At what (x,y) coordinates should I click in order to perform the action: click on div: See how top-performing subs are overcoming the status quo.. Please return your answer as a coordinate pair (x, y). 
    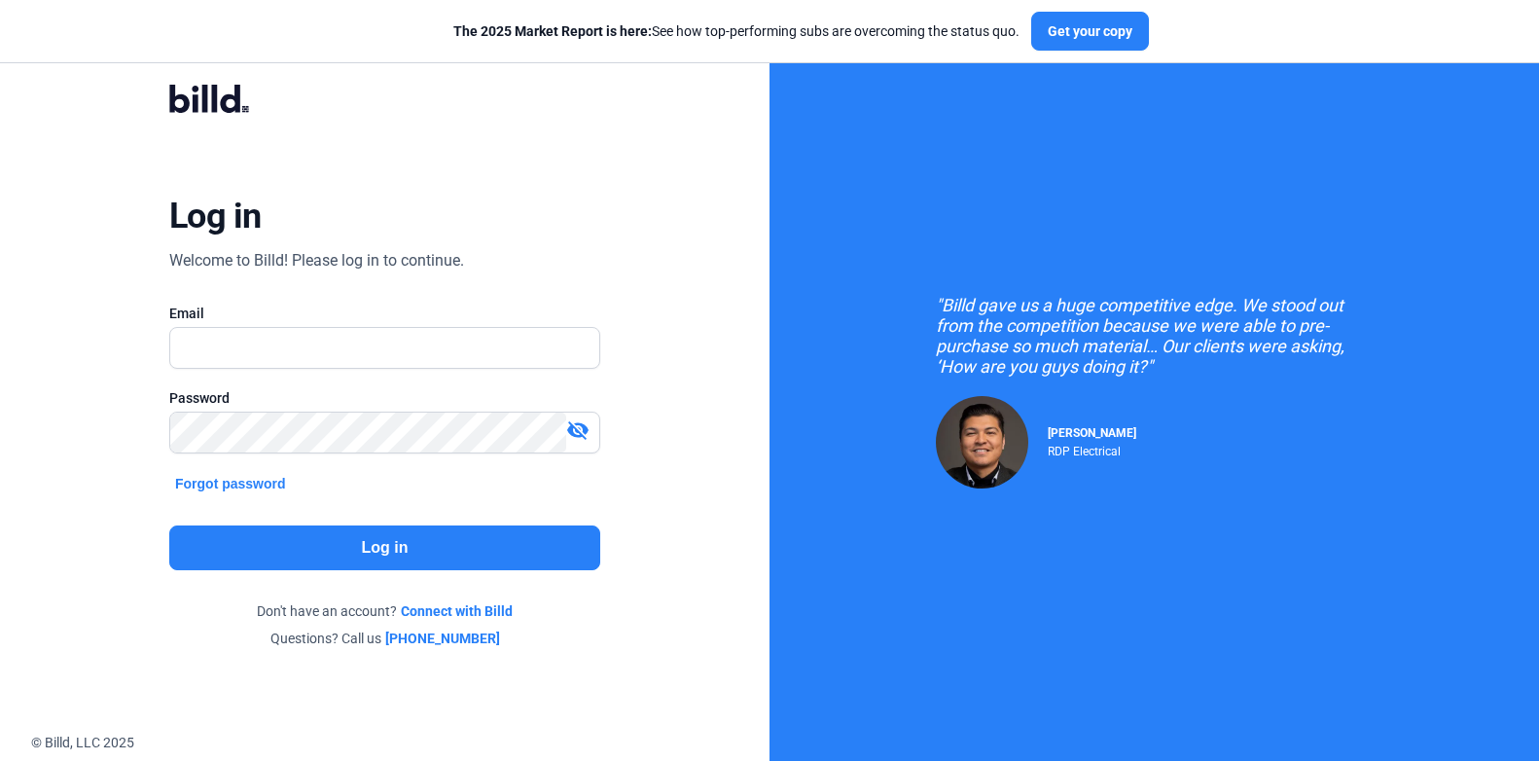
    Looking at the image, I should click on (737, 31).